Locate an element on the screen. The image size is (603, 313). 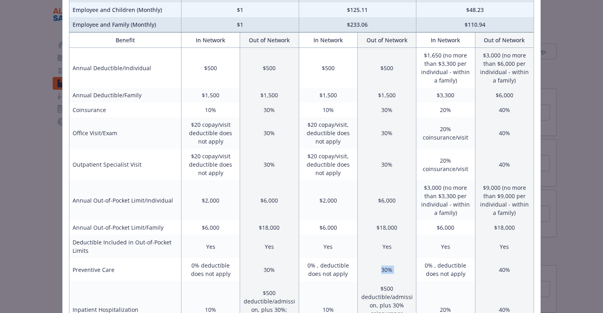
td: $1,650 (no more than $3,300 per individual - within a family) is located at coordinates (445, 68).